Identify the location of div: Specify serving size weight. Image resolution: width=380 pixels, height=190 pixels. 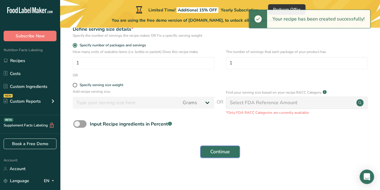
(101, 85).